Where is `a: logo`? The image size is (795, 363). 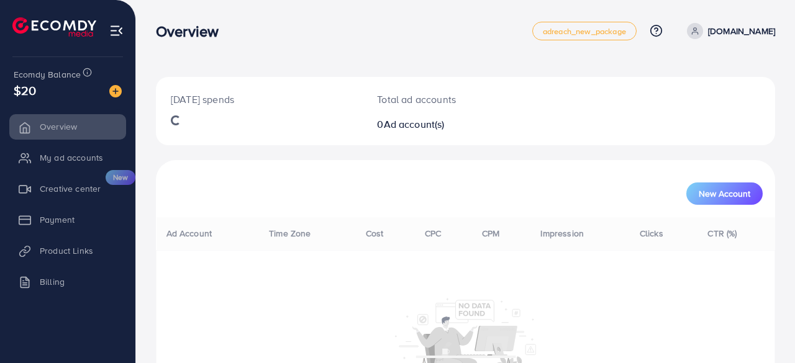 a: logo is located at coordinates (54, 27).